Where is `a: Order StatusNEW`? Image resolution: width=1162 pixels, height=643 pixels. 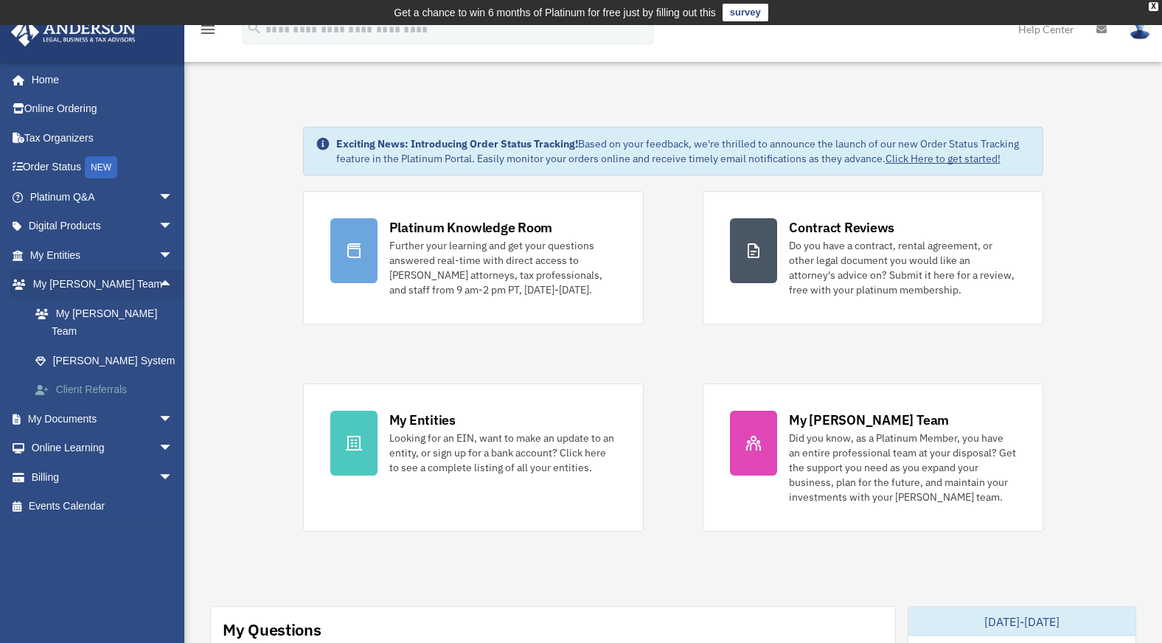 a: Order StatusNEW is located at coordinates (103, 167).